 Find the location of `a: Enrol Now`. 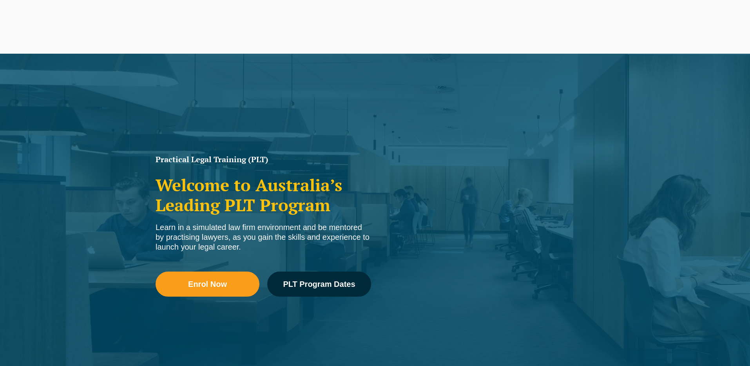

a: Enrol Now is located at coordinates (207, 284).